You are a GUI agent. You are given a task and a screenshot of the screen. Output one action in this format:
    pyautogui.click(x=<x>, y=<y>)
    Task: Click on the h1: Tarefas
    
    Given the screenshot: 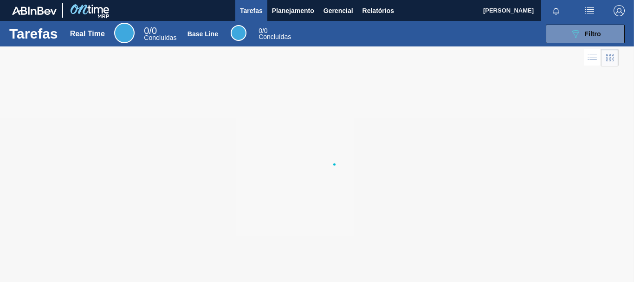 What is the action you would take?
    pyautogui.click(x=33, y=33)
    